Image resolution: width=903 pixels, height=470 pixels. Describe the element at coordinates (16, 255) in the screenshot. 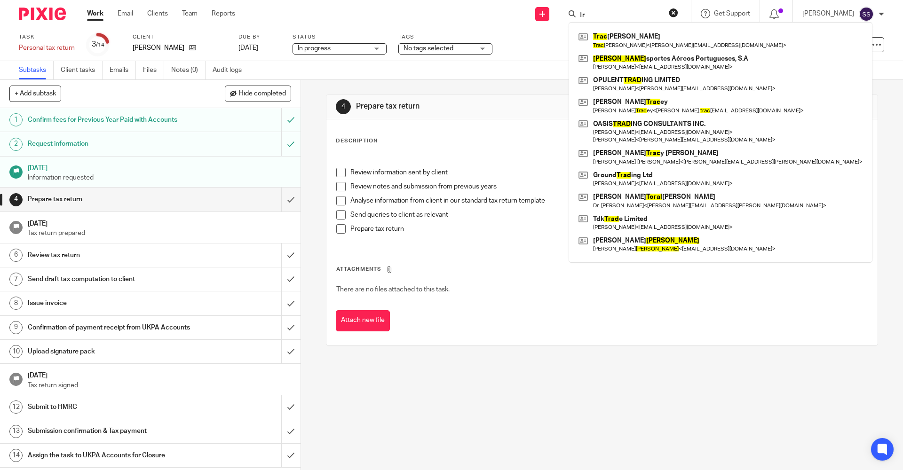

I see `div: 6` at that location.